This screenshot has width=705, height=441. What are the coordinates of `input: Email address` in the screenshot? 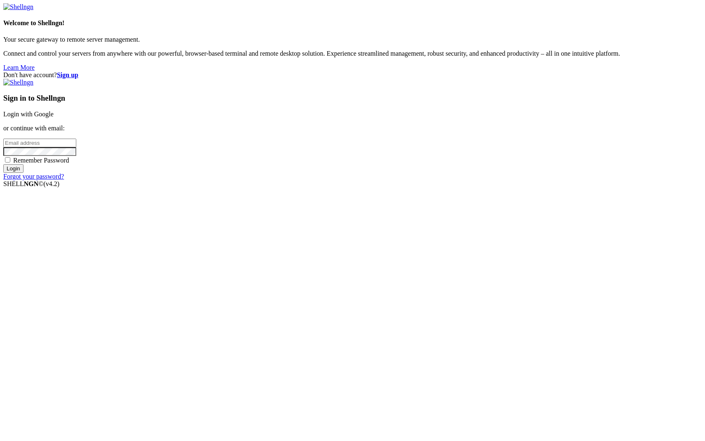 It's located at (40, 143).